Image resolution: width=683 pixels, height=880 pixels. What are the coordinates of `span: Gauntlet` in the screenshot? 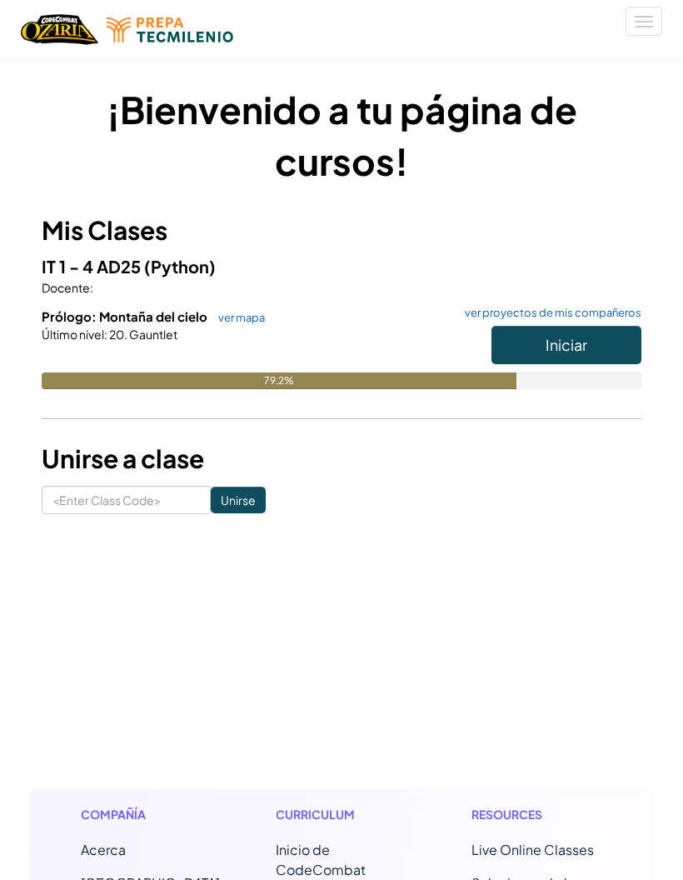 It's located at (152, 334).